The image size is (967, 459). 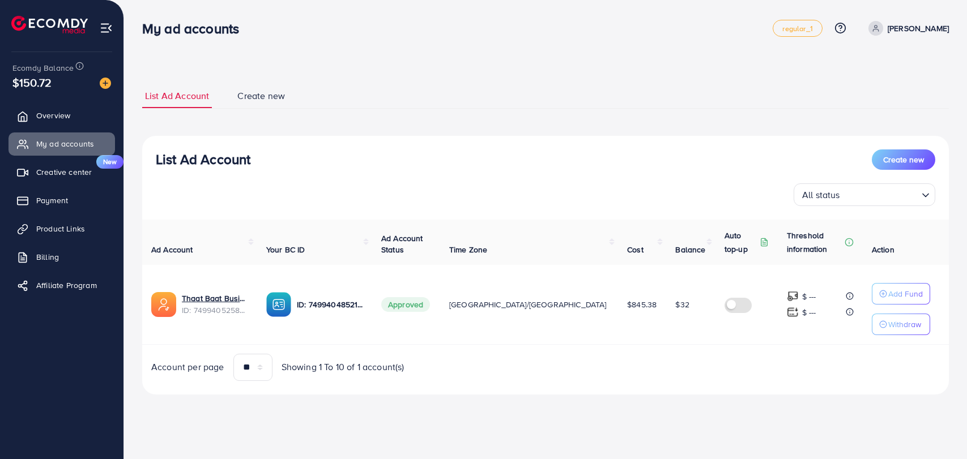 What do you see at coordinates (642, 305) in the screenshot?
I see `span: $845.38` at bounding box center [642, 305].